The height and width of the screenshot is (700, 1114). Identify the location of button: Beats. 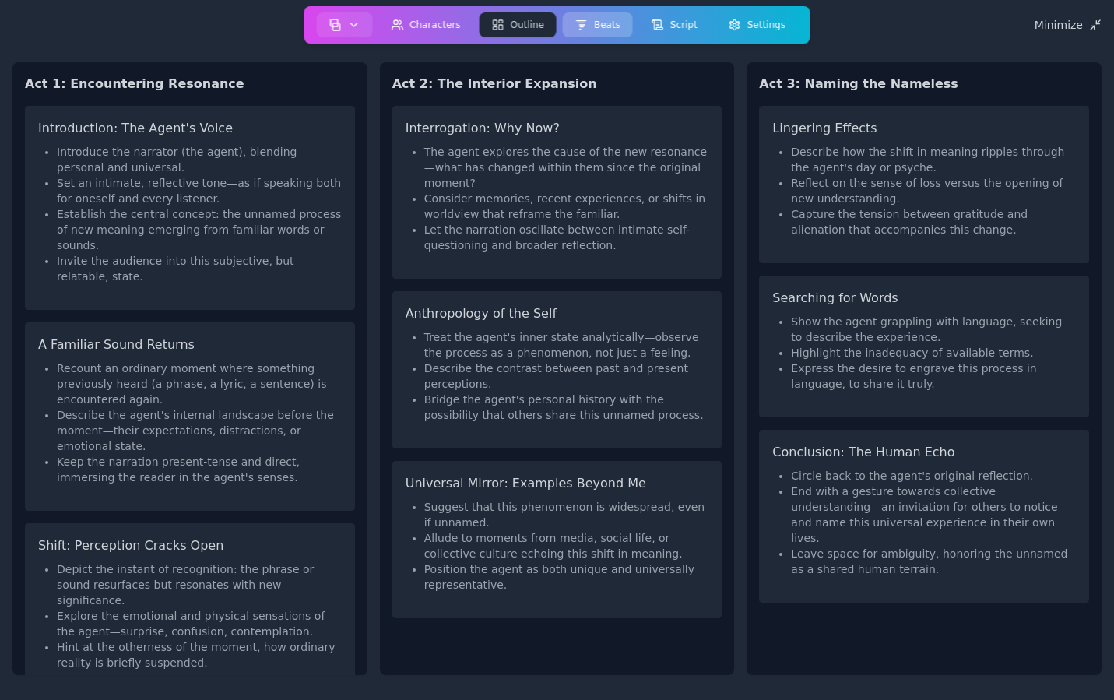
(598, 25).